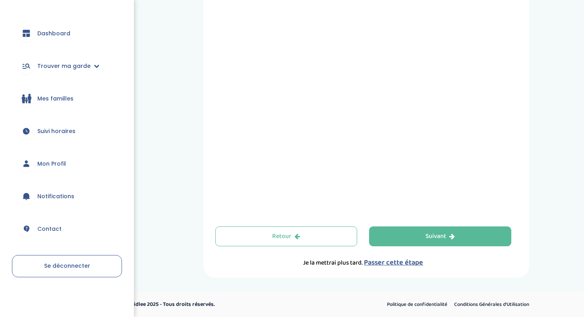 The height and width of the screenshot is (317, 584). I want to click on span: Suivi horaires, so click(56, 131).